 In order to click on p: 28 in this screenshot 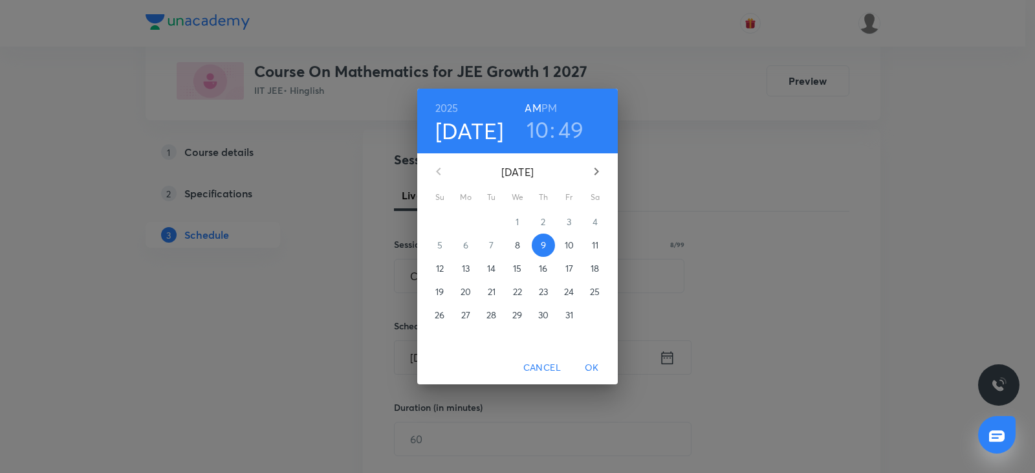, I will do `click(491, 315)`.